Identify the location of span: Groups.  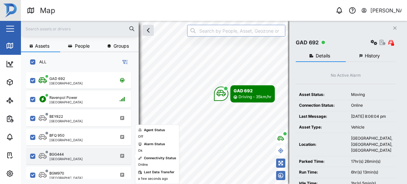
(121, 46).